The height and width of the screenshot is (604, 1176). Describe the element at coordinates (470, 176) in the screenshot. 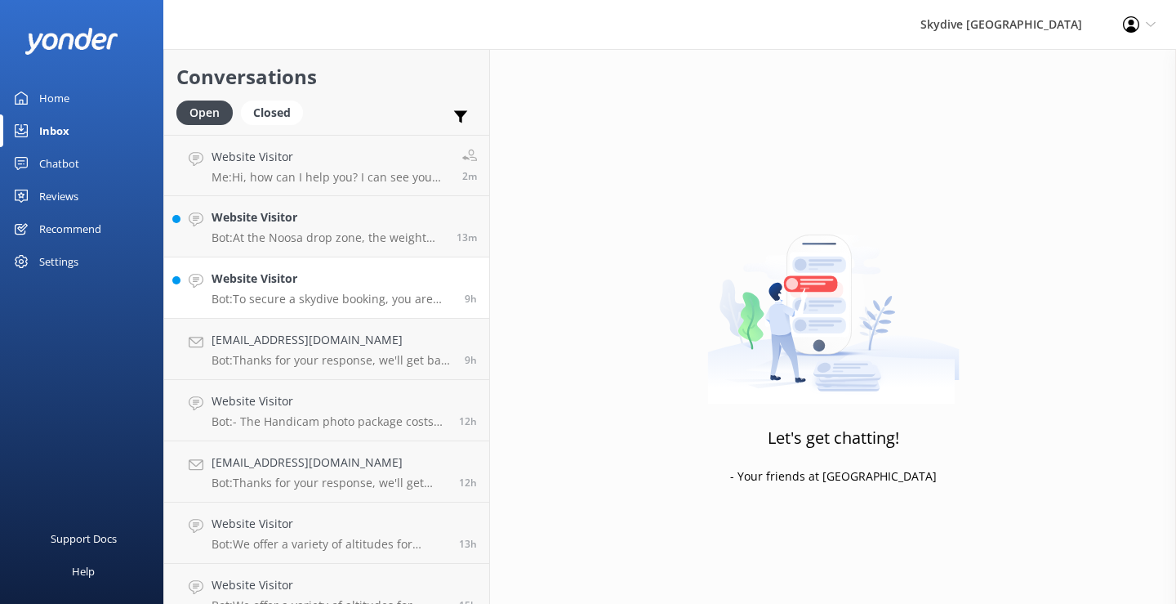

I see `span: Sep 27 2025 07:09am (UTC +10:00) Australia/Brisbane` at that location.